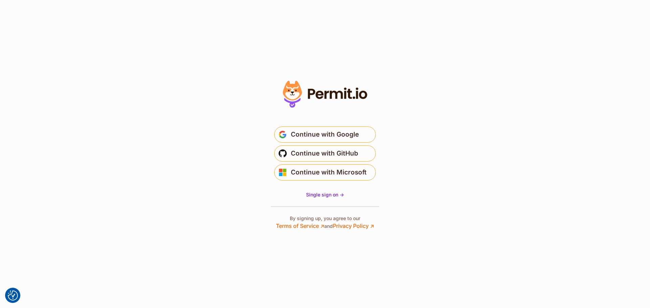  I want to click on button: Consent Preferences, so click(13, 296).